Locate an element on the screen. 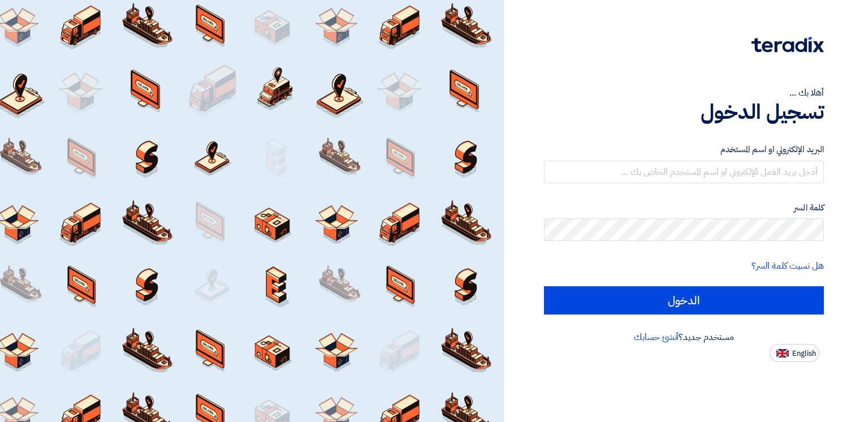 The image size is (864, 422). label: كلمة السر is located at coordinates (683, 207).